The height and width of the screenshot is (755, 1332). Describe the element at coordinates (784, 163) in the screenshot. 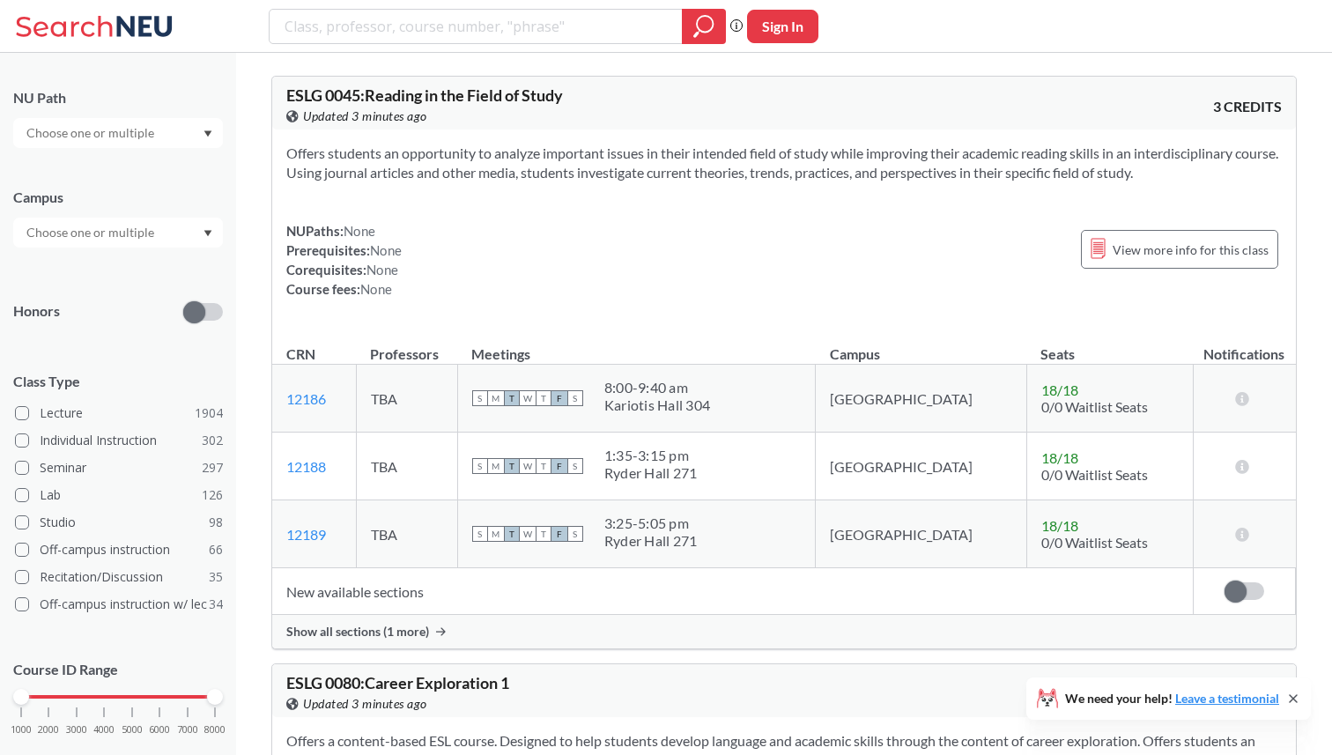

I see `section: Offers students an opportunity to analyze important issues in their intended field of study while...` at that location.